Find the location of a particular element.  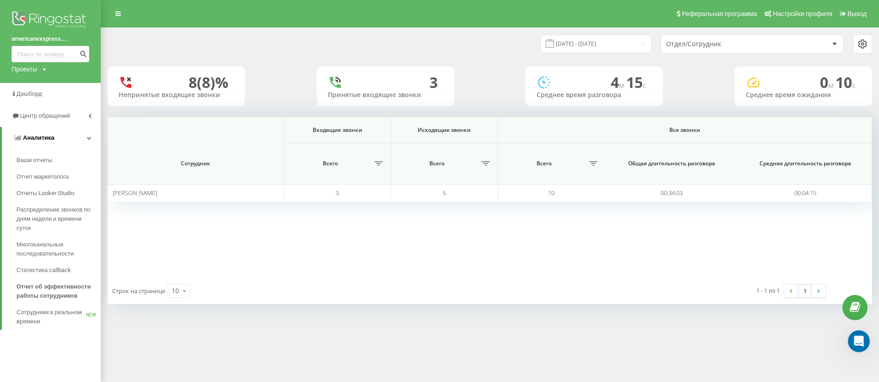

span: Сотрудники в реальном времени is located at coordinates (51, 317).